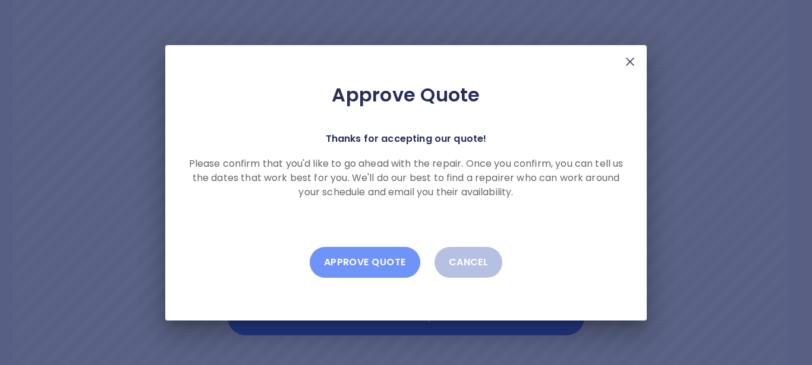 Image resolution: width=812 pixels, height=365 pixels. I want to click on button: Approve Quote, so click(365, 263).